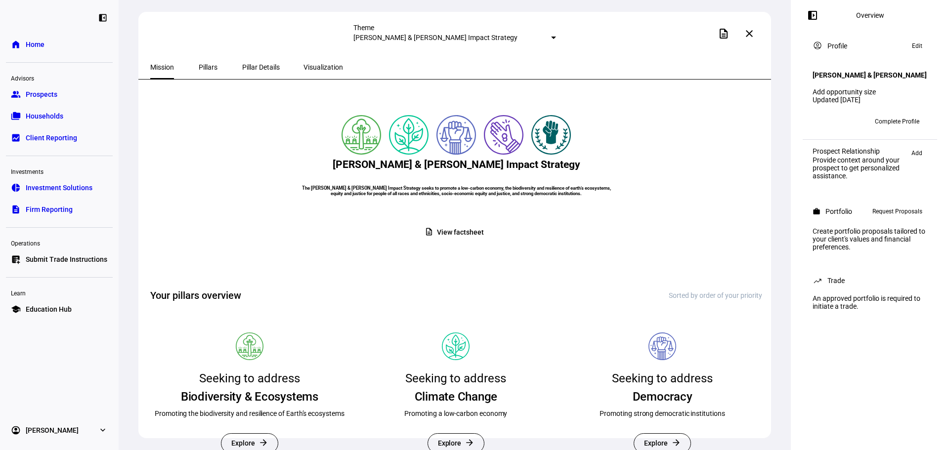  Describe the element at coordinates (66, 260) in the screenshot. I see `span: Submit Trade Instructions` at that location.